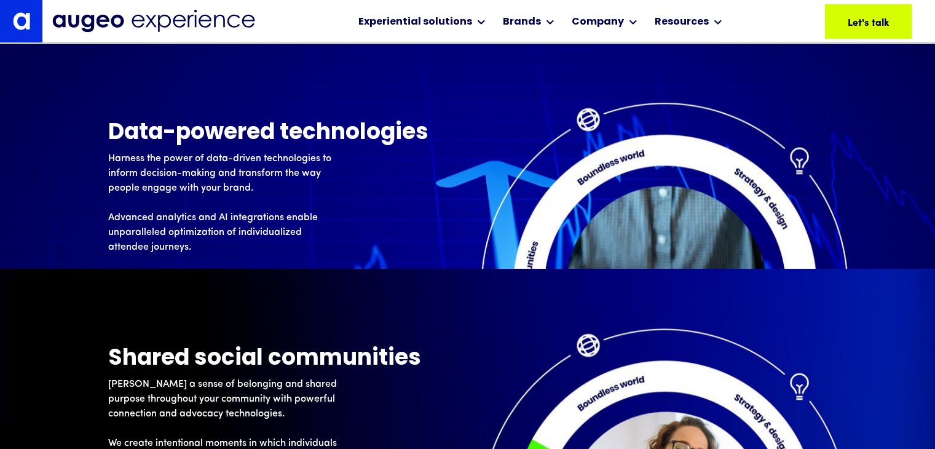  I want to click on div: Experiential solutions, so click(415, 22).